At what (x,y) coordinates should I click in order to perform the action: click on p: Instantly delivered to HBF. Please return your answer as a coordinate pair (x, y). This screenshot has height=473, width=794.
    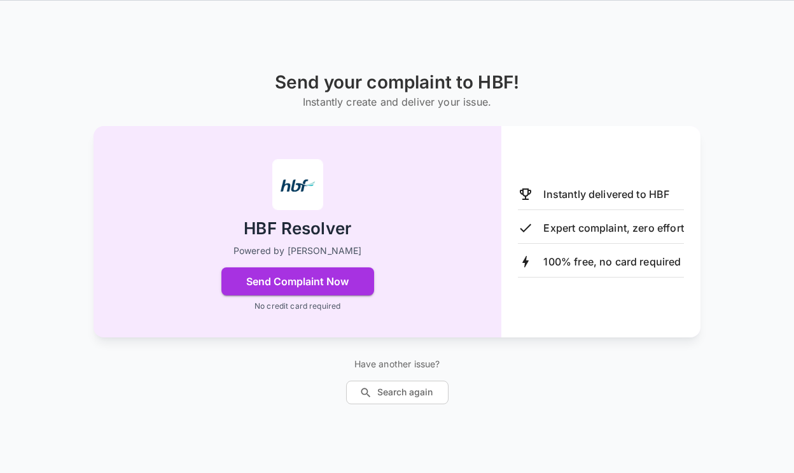
    Looking at the image, I should click on (606, 194).